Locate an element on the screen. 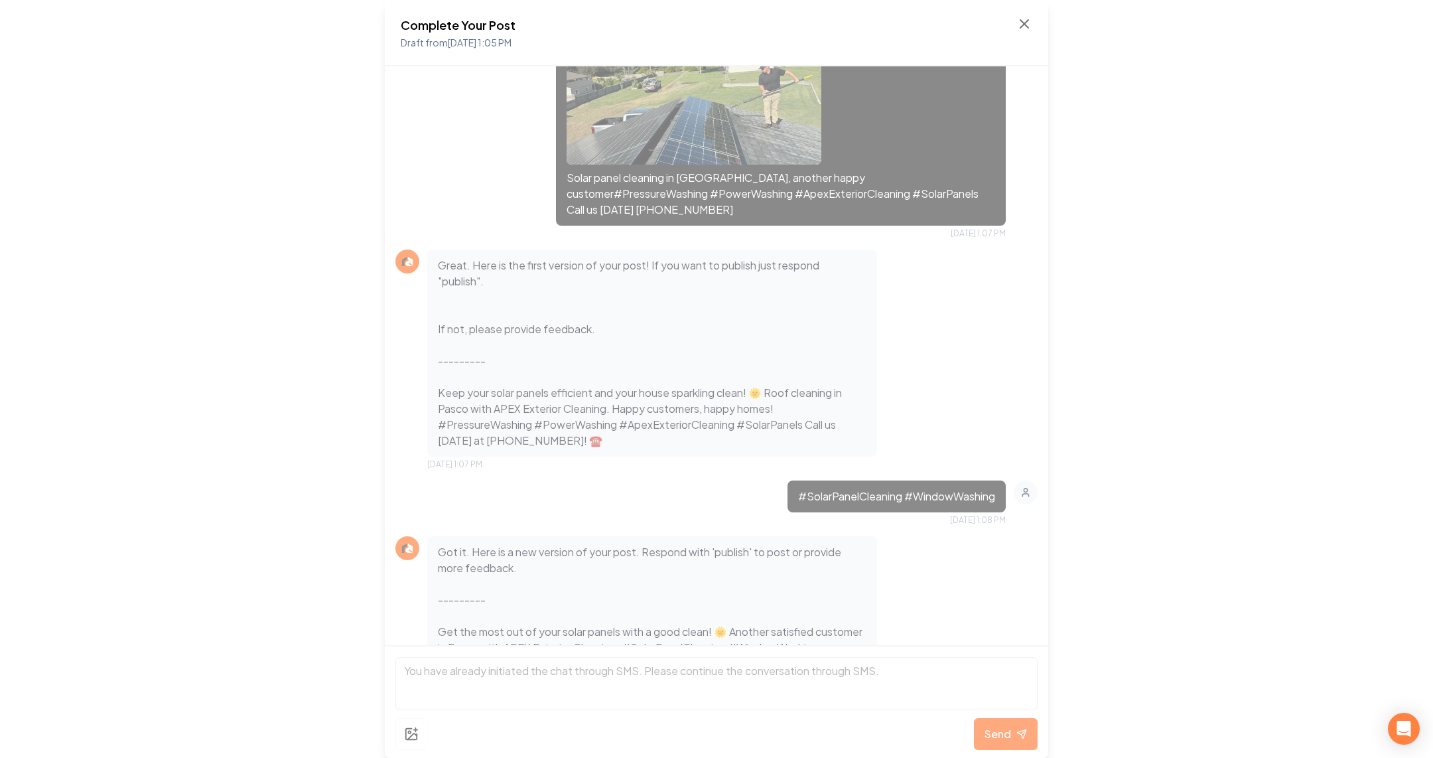 This screenshot has width=1433, height=758. h2: Complete Your Post is located at coordinates (458, 25).